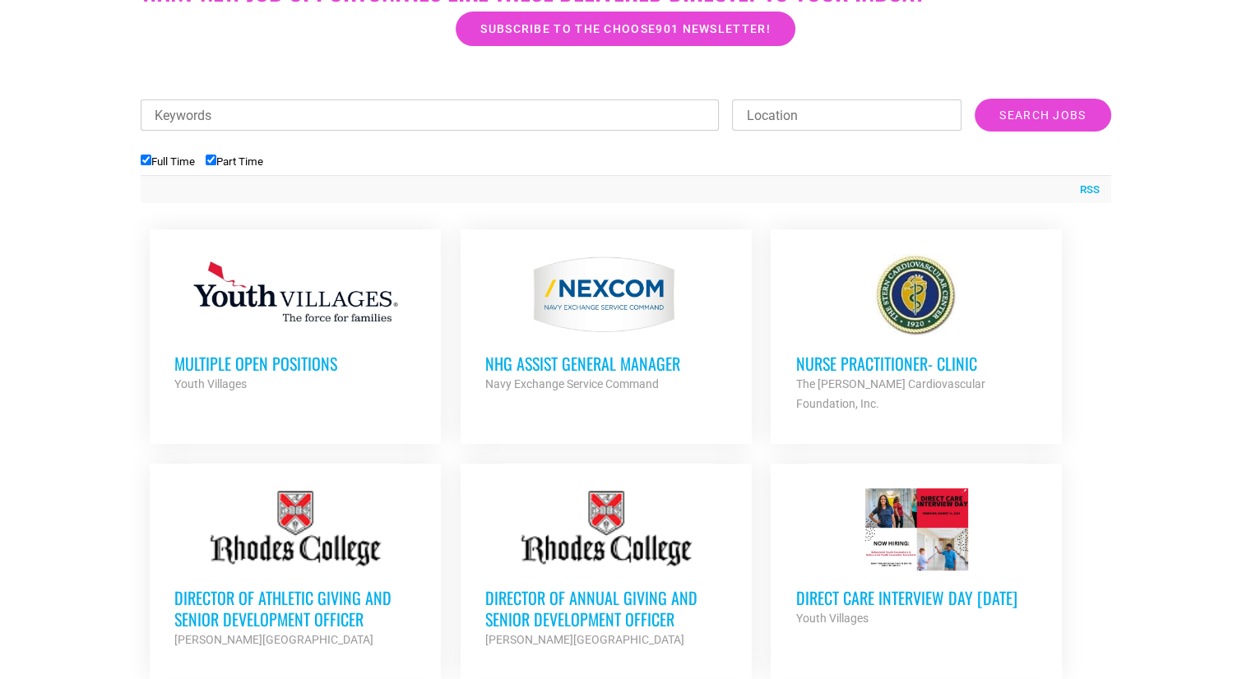 Image resolution: width=1251 pixels, height=679 pixels. What do you see at coordinates (625, 29) in the screenshot?
I see `a: Subscribe to the Choose901 newsletter!` at bounding box center [625, 29].